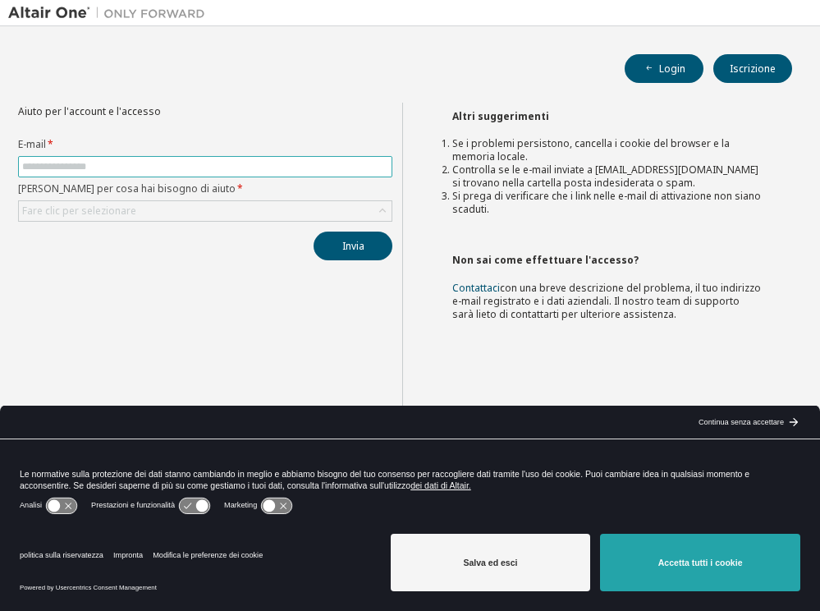 The height and width of the screenshot is (611, 820). I want to click on font: Altri suggerimenti, so click(501, 116).